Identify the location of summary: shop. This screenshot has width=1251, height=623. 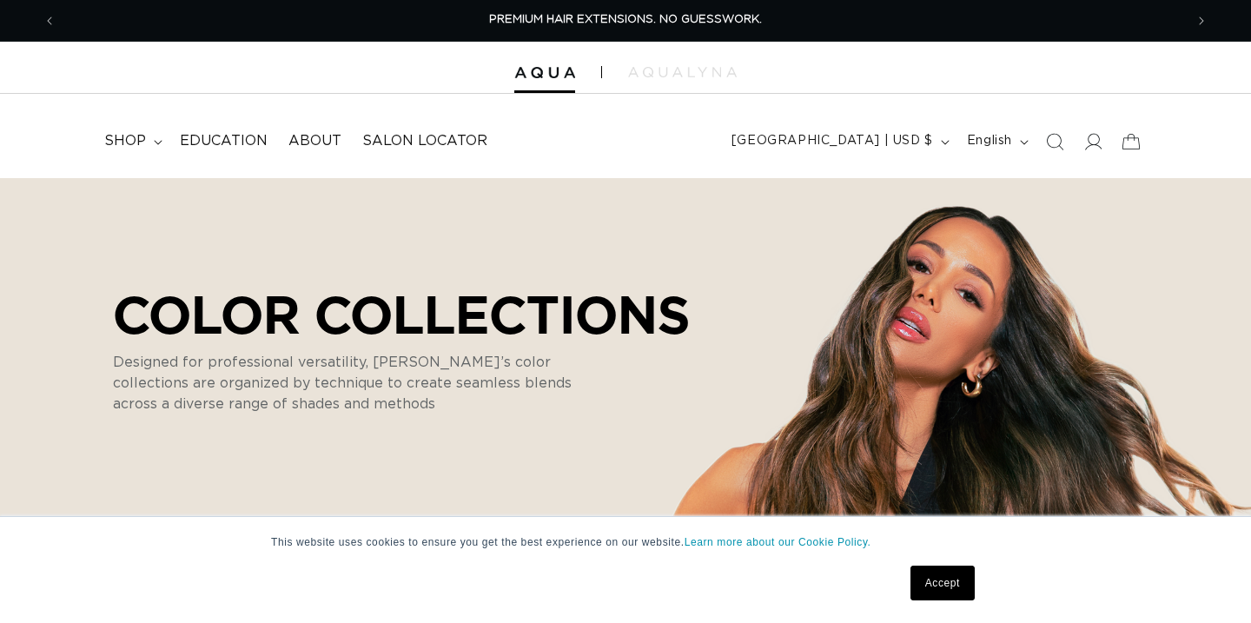
(131, 141).